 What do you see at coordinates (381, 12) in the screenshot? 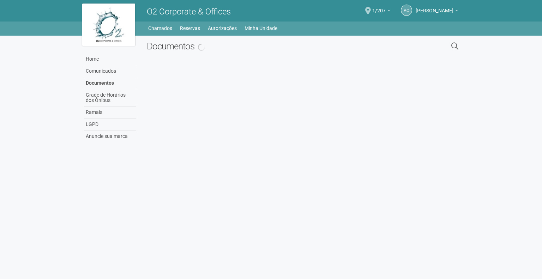
I see `a: 1/207` at bounding box center [381, 12].